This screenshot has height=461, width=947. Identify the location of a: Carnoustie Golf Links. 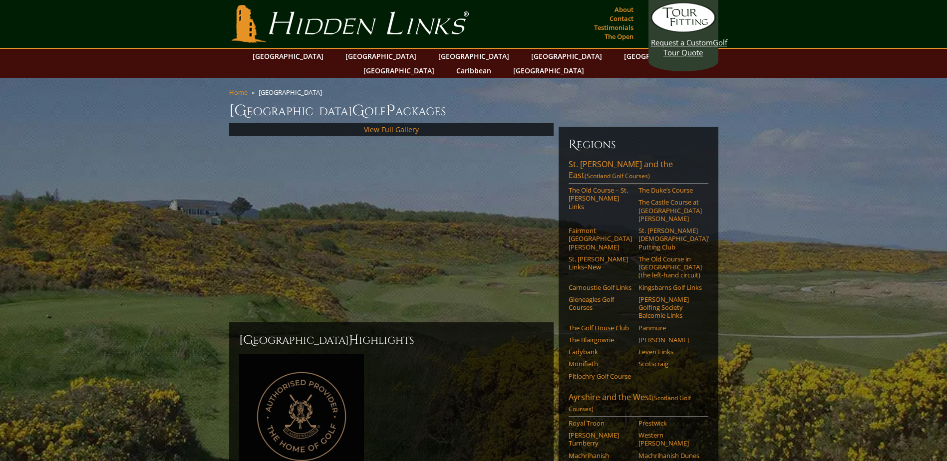
(600, 288).